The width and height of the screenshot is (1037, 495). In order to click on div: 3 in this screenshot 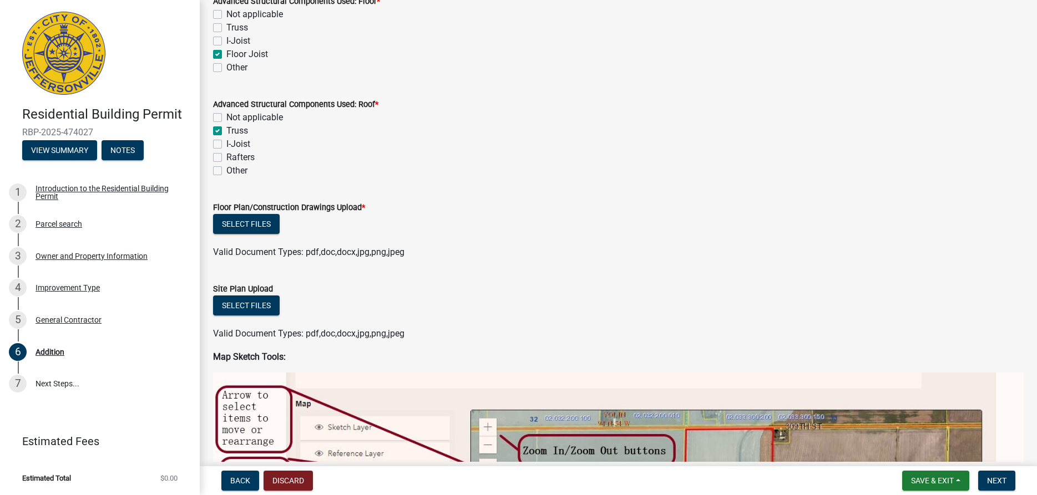, I will do `click(18, 256)`.